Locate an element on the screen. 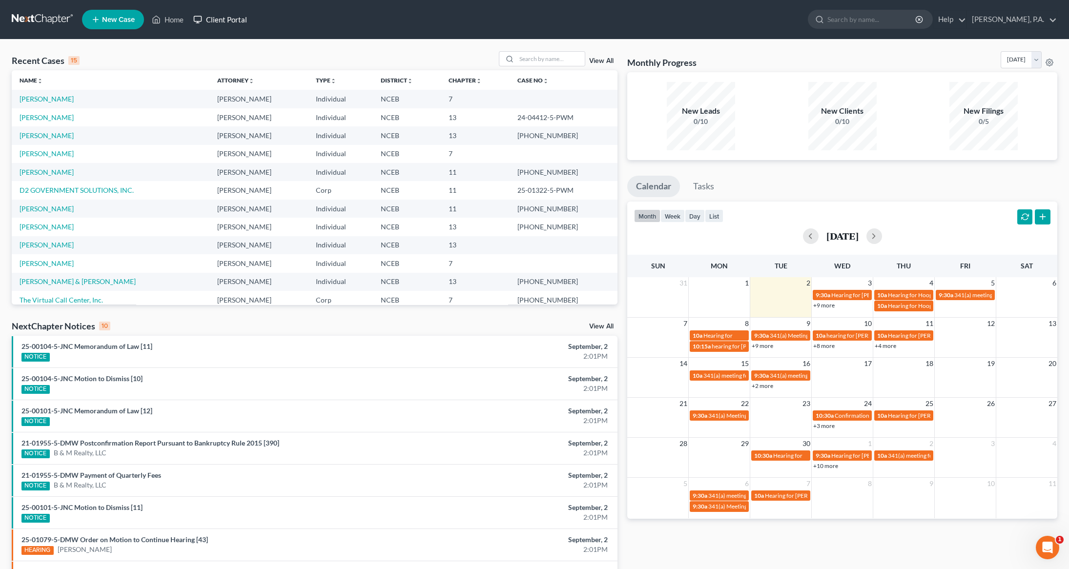  a: 25-00101-5-JNC Memorandum of Law [12] is located at coordinates (87, 411).